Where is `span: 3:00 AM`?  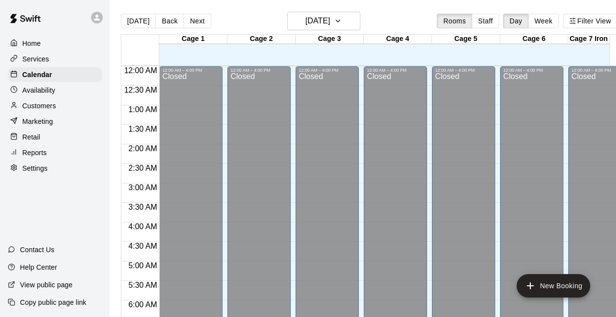
span: 3:00 AM is located at coordinates (143, 187).